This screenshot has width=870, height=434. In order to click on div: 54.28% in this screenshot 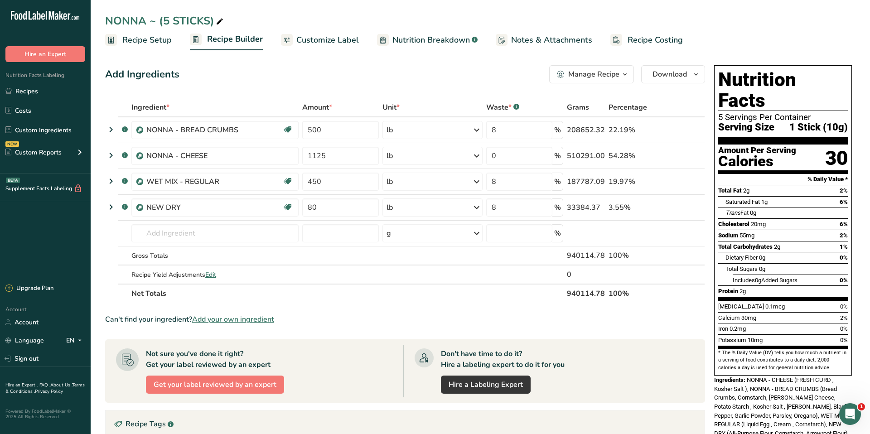, I will do `click(635, 156)`.